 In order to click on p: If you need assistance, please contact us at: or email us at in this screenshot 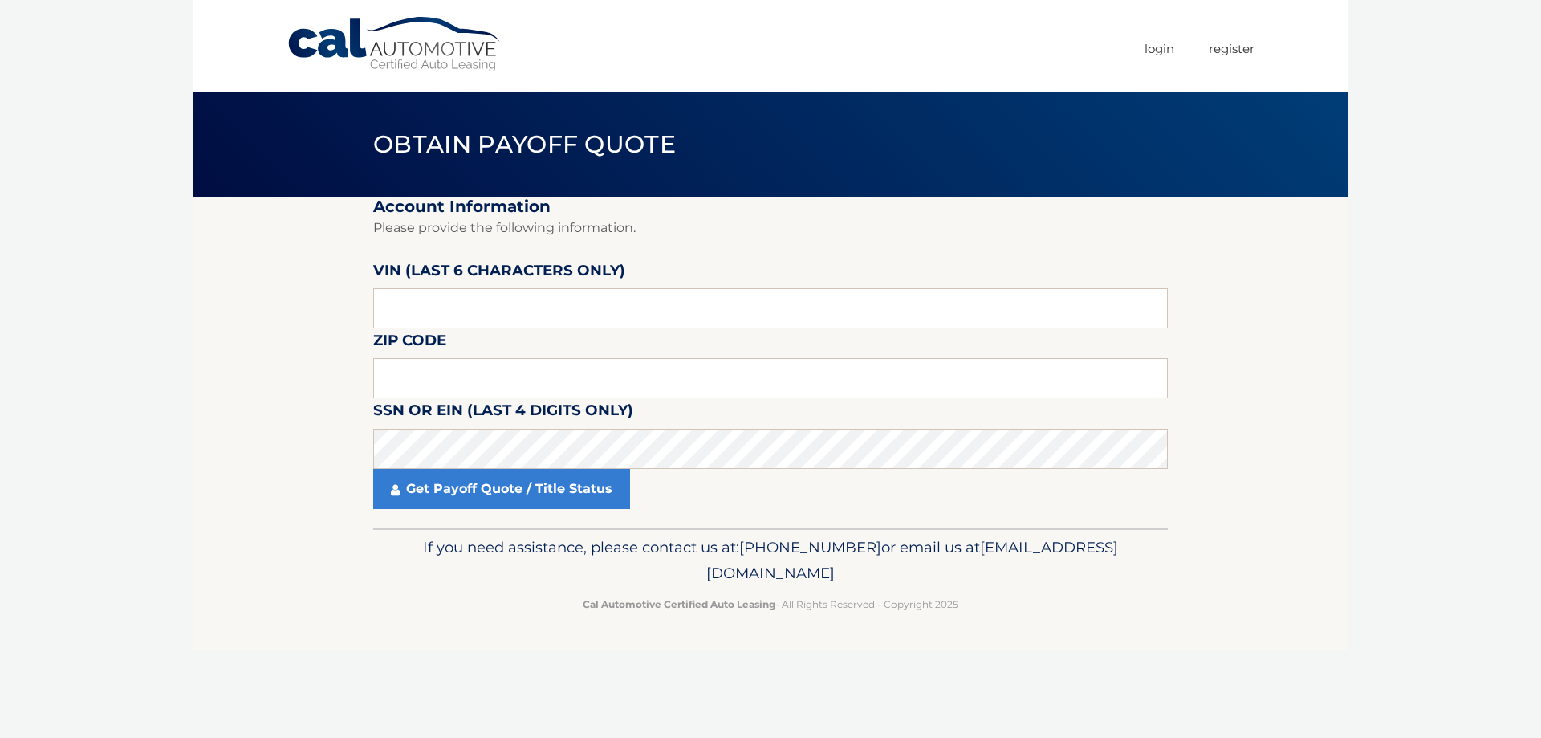, I will do `click(770, 560)`.